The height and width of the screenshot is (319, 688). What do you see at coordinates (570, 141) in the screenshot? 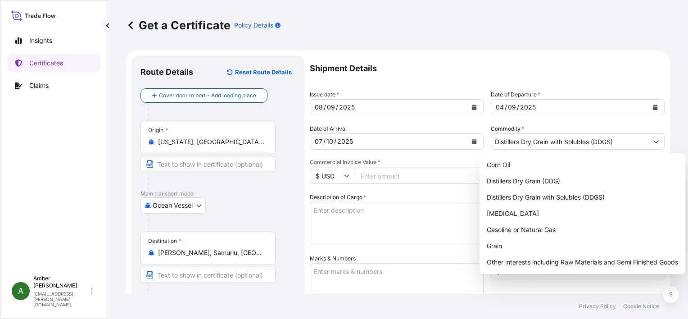
I see `input: Type to search commodity` at bounding box center [570, 141].